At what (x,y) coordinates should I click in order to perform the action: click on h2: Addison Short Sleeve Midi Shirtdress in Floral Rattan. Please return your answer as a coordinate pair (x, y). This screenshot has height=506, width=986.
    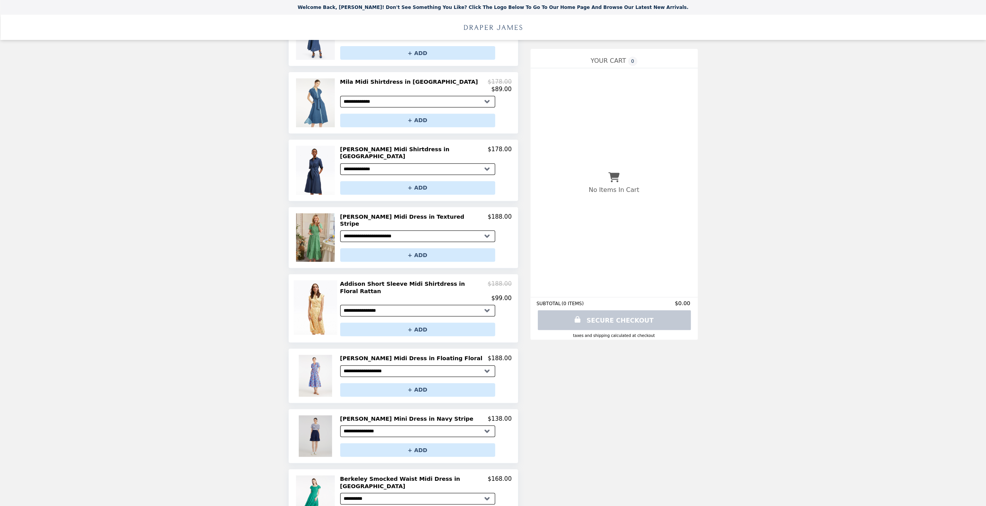
    Looking at the image, I should click on (414, 287).